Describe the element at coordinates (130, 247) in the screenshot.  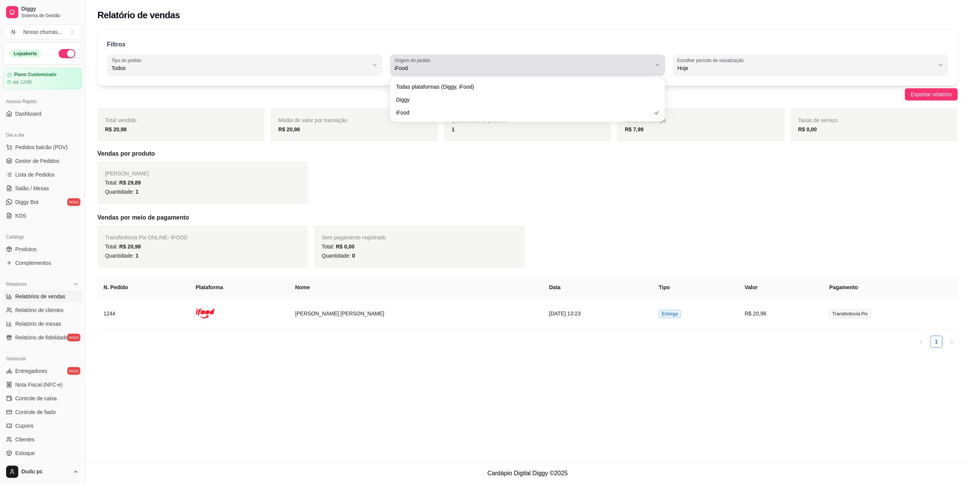
I see `span: R$ 20,98` at that location.